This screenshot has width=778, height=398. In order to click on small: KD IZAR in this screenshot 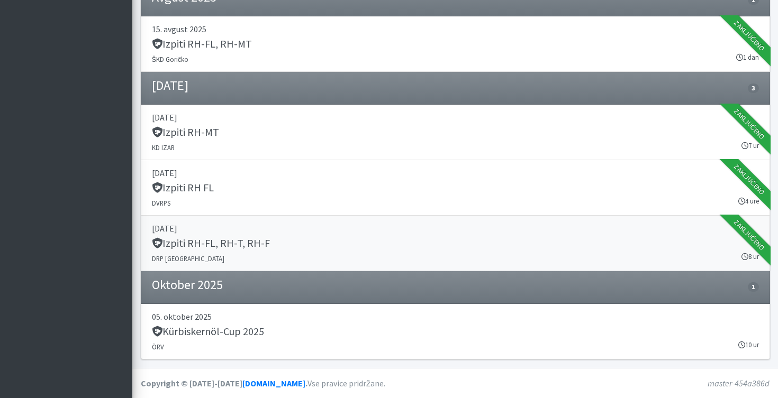, I will do `click(163, 148)`.